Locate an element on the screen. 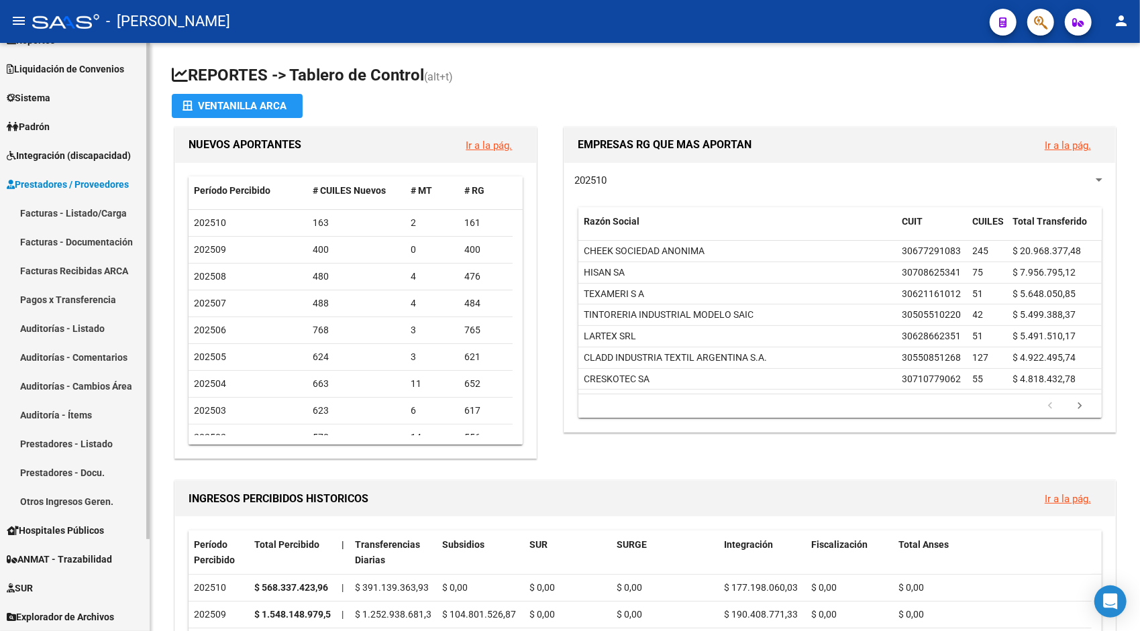 The width and height of the screenshot is (1140, 631). div: TEXAMERI S A is located at coordinates (614, 294).